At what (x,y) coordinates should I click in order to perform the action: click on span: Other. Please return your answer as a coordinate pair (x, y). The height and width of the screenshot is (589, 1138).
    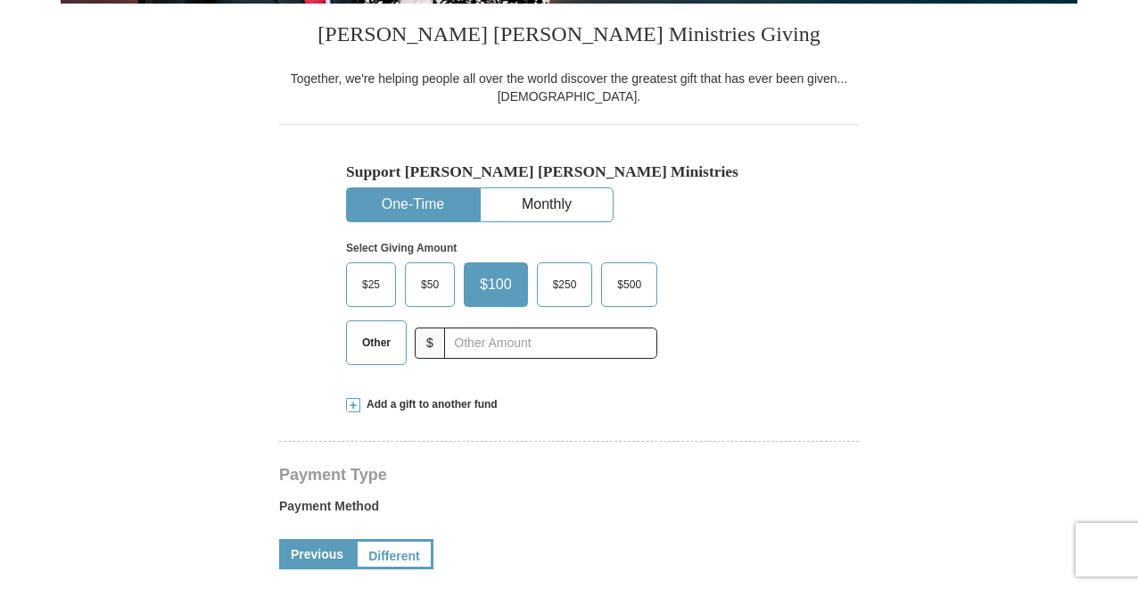
    Looking at the image, I should click on (377, 343).